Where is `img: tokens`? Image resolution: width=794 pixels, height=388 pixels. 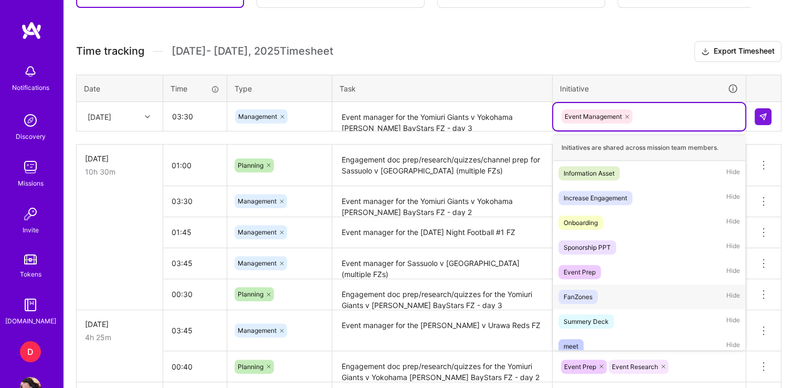
img: tokens is located at coordinates (30, 259).